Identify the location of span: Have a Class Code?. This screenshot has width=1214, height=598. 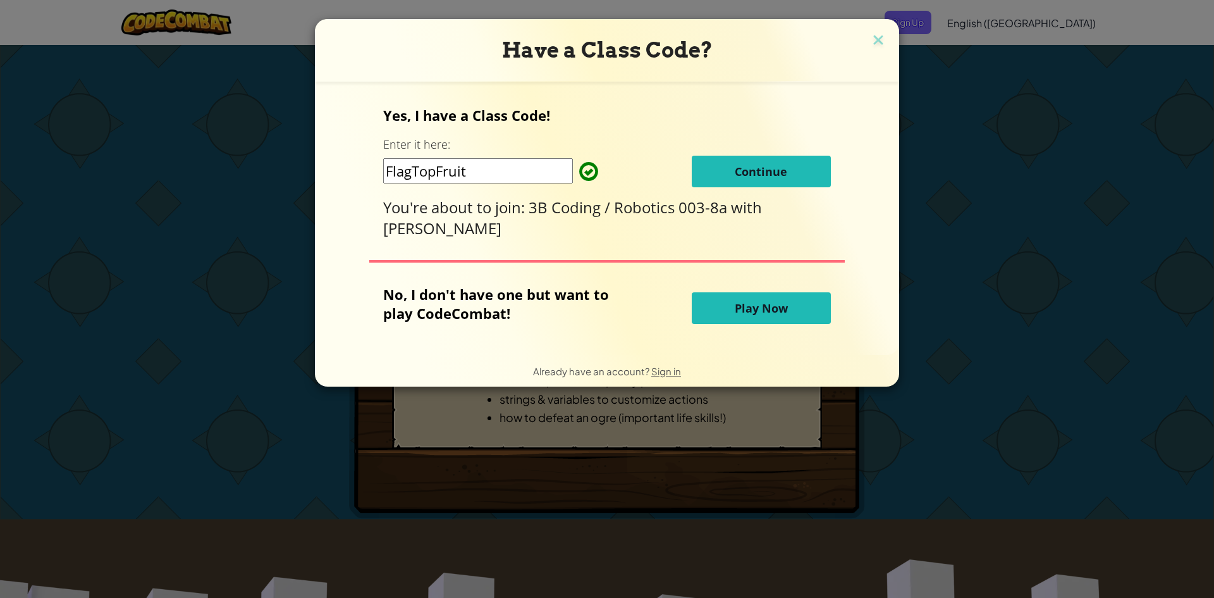
(607, 50).